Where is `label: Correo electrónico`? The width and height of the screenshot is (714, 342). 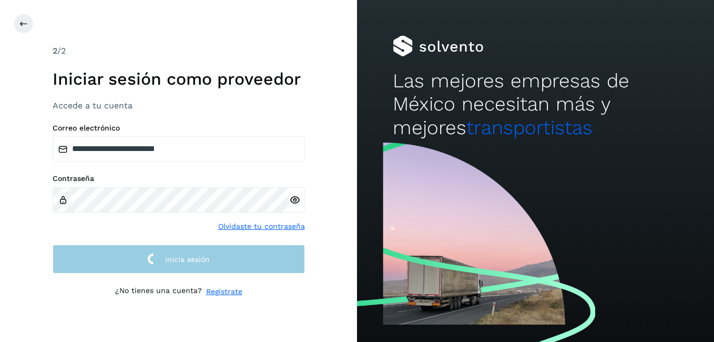 label: Correo electrónico is located at coordinates (179, 128).